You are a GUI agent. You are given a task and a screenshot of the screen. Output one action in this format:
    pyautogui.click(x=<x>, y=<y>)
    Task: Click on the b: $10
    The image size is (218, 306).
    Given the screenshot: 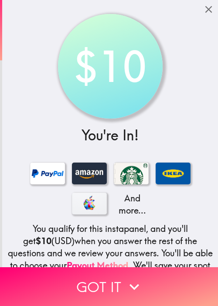 What is the action you would take?
    pyautogui.click(x=44, y=241)
    